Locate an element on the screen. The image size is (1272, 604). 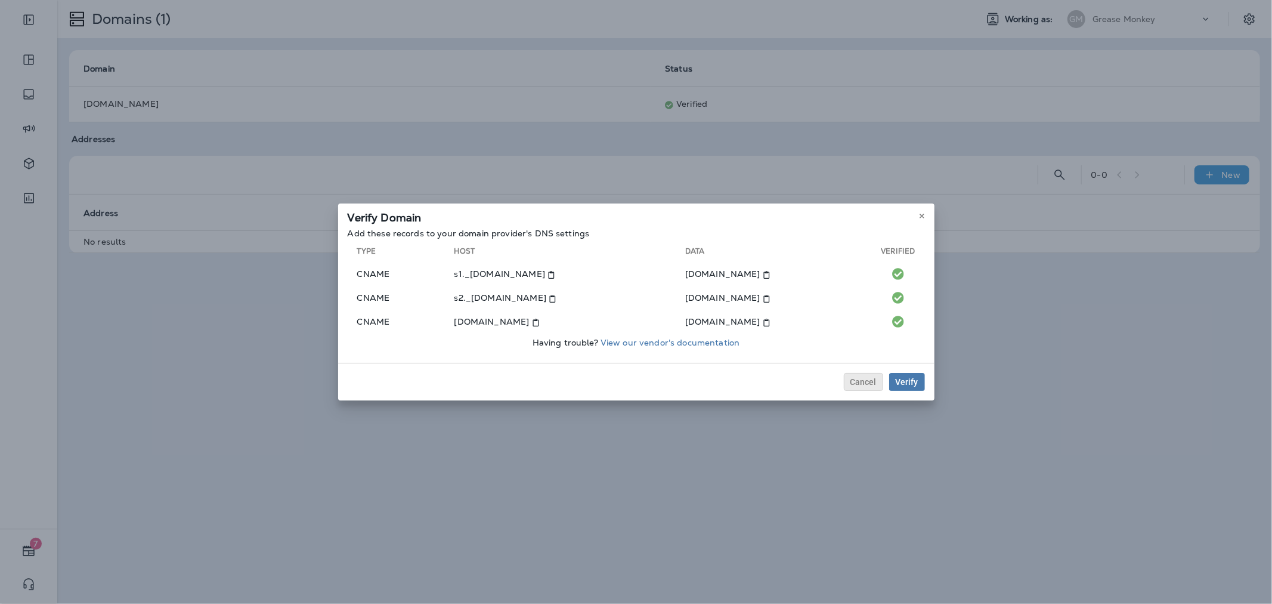
th: Type is located at coordinates (401, 253).